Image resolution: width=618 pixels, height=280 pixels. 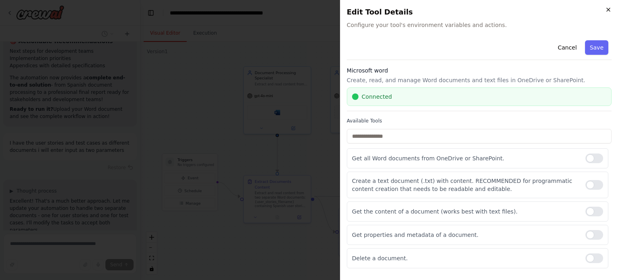 What do you see at coordinates (466, 185) in the screenshot?
I see `p: Create a text document (.txt) with content. RECOMMENDED for programmatic content creation that ne...` at bounding box center [466, 185].